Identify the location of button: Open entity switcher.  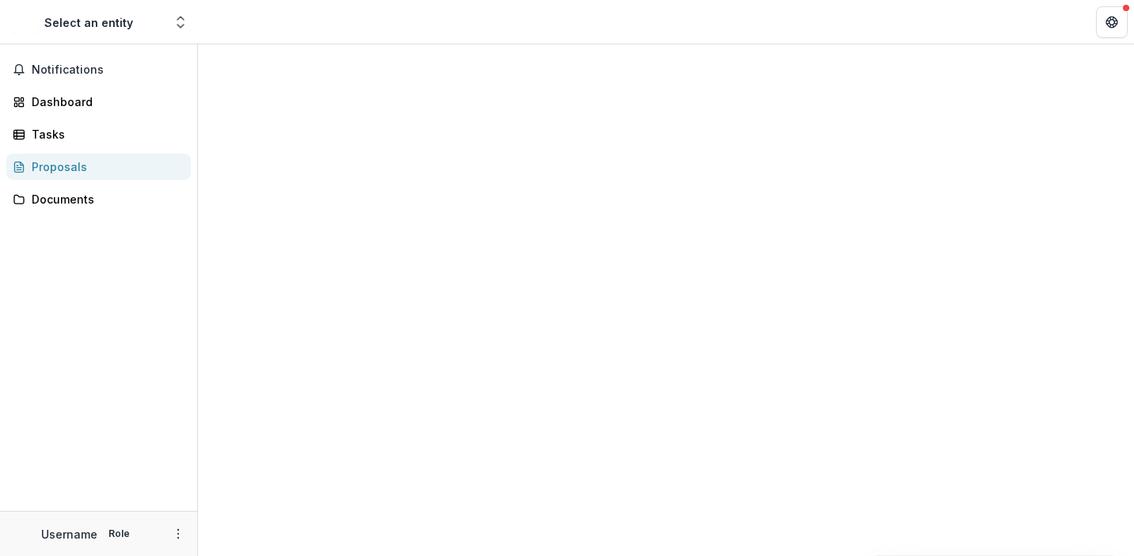
(181, 22).